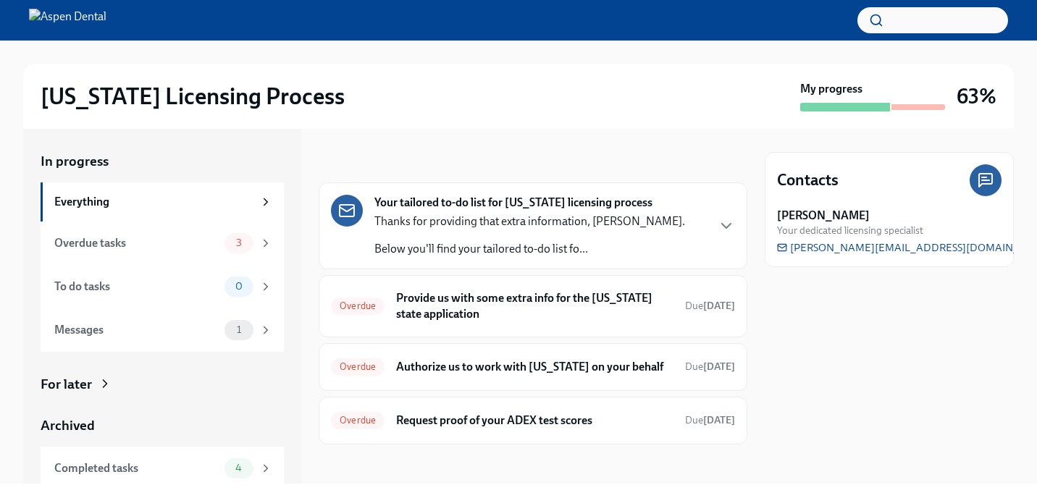 The height and width of the screenshot is (498, 1037). Describe the element at coordinates (529, 249) in the screenshot. I see `p: Below you'll find your tailored to-do list fo...` at that location.